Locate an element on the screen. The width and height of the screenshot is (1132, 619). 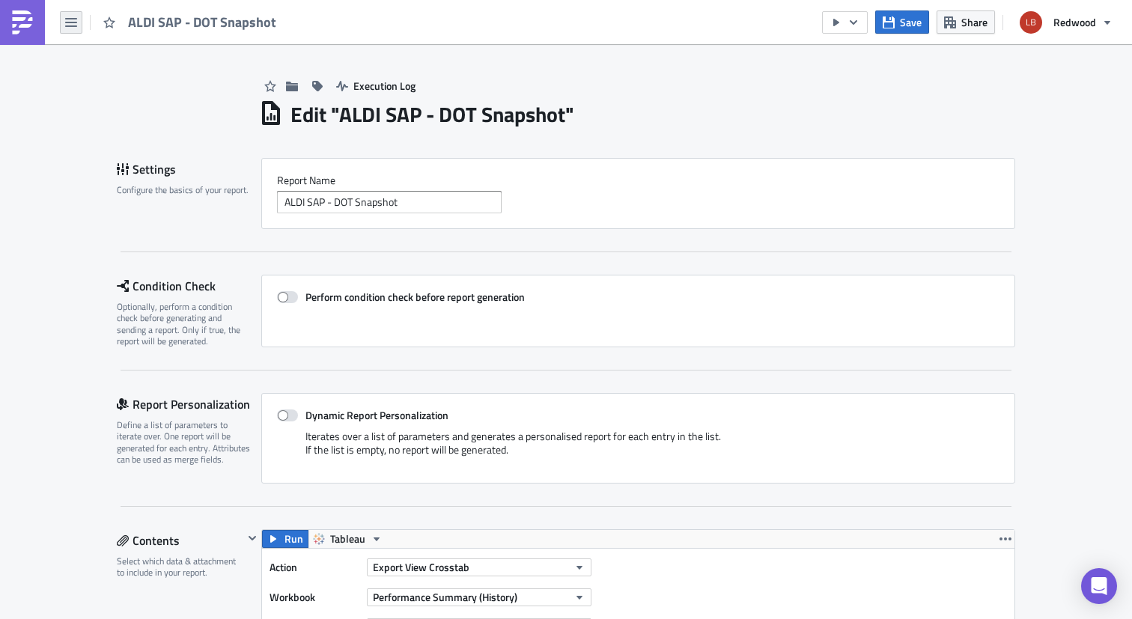
button: Execution Log is located at coordinates (376, 85).